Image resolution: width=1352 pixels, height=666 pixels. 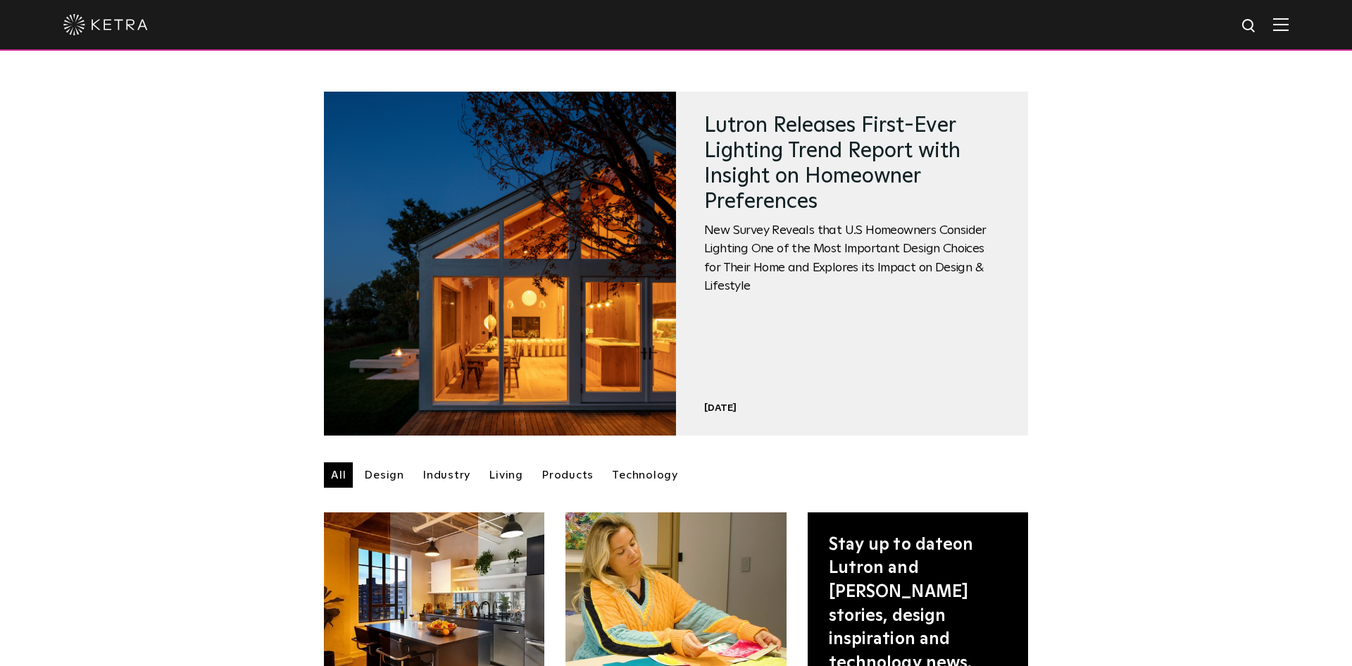 What do you see at coordinates (1281, 24) in the screenshot?
I see `img: Hamburger%20Nav.svg` at bounding box center [1281, 24].